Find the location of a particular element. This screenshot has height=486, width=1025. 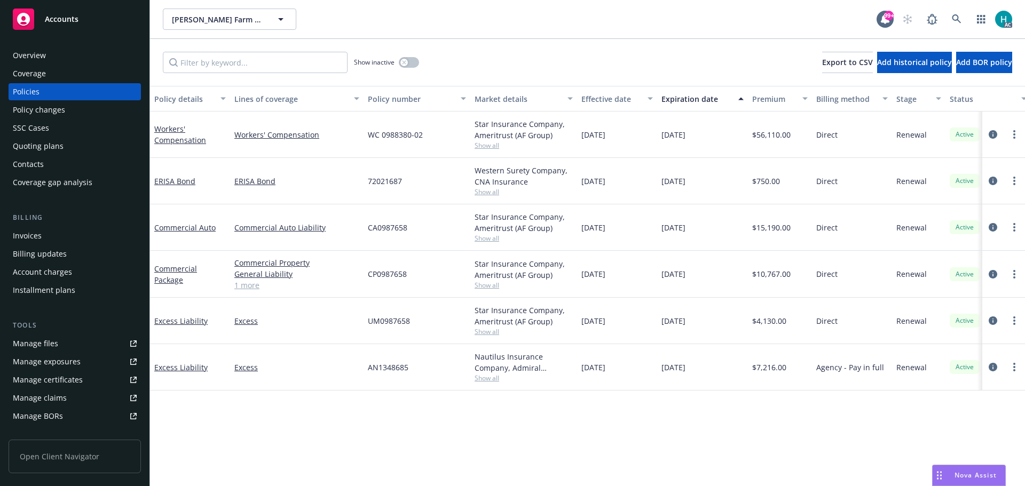

div: Expiration date is located at coordinates (696, 99).